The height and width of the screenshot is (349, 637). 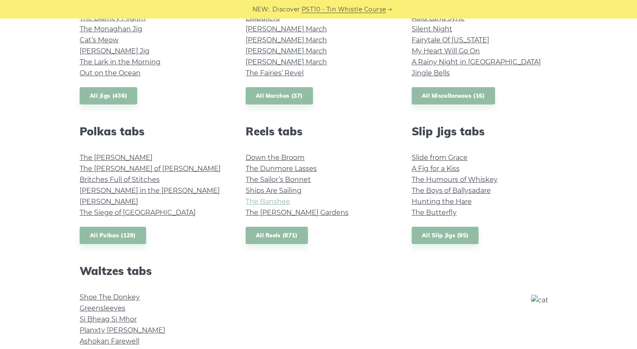 I want to click on a: The Monaghan Jig, so click(x=111, y=29).